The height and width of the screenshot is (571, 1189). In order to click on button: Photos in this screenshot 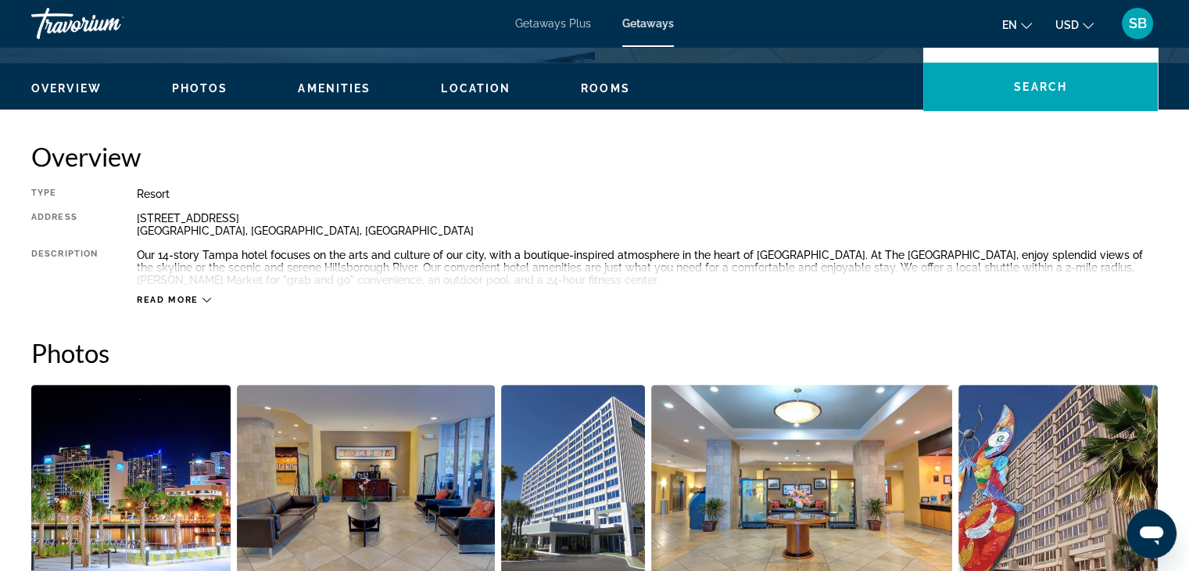, I will do `click(200, 88)`.